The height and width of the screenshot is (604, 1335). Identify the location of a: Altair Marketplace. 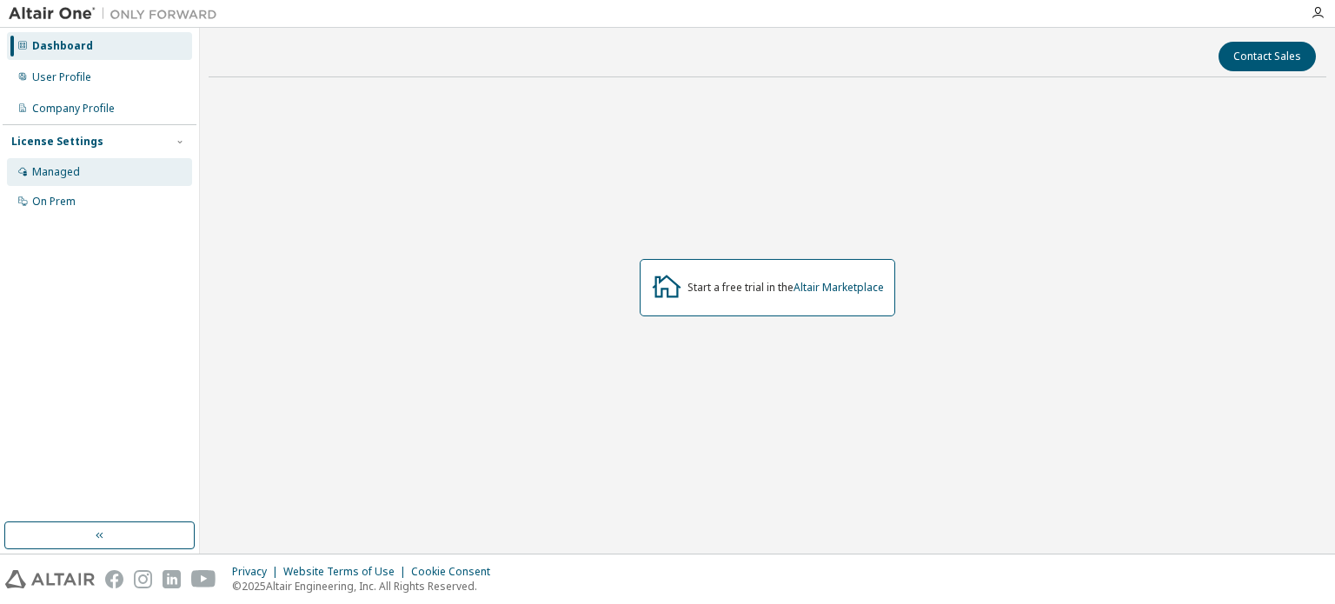
(839, 287).